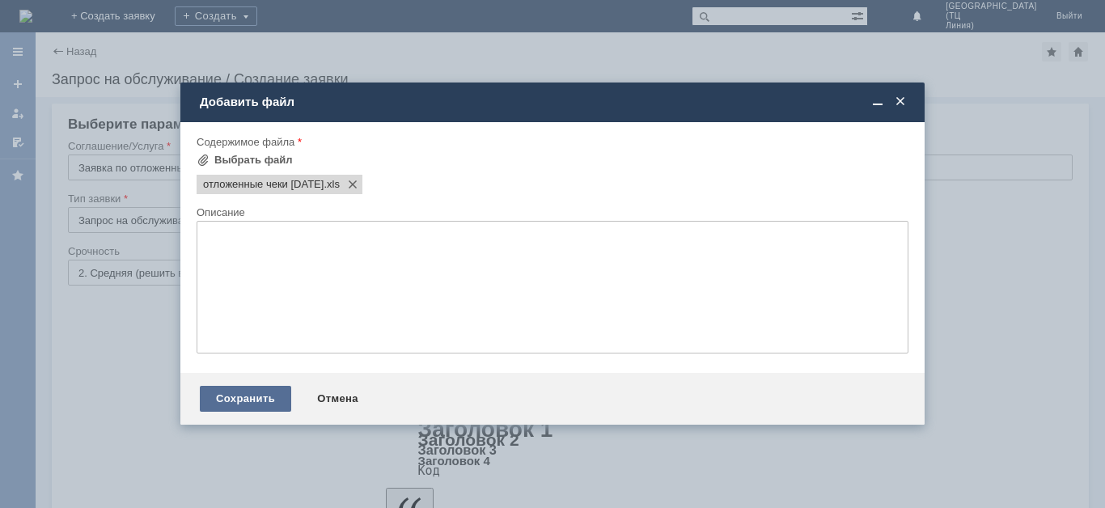 The height and width of the screenshot is (508, 1105). Describe the element at coordinates (900, 102) in the screenshot. I see `span: Закрыть` at that location.